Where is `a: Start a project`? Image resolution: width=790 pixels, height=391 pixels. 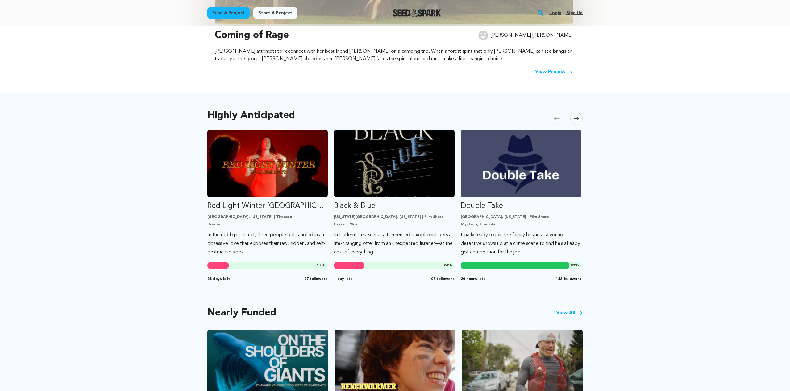 a: Start a project is located at coordinates (275, 13).